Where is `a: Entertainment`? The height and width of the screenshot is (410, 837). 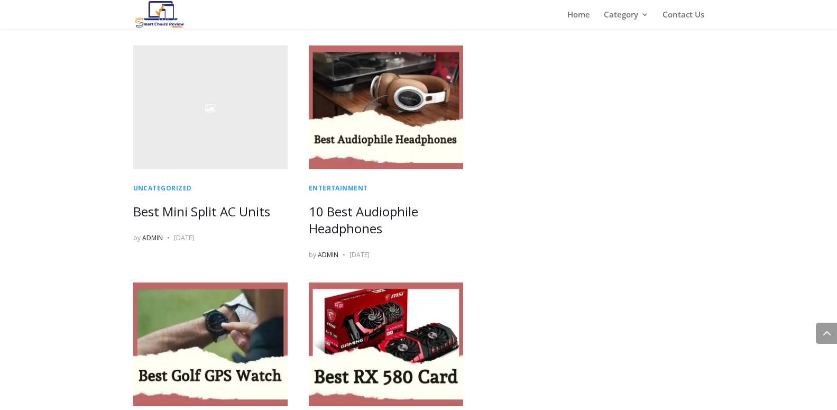
a: Entertainment is located at coordinates (338, 188).